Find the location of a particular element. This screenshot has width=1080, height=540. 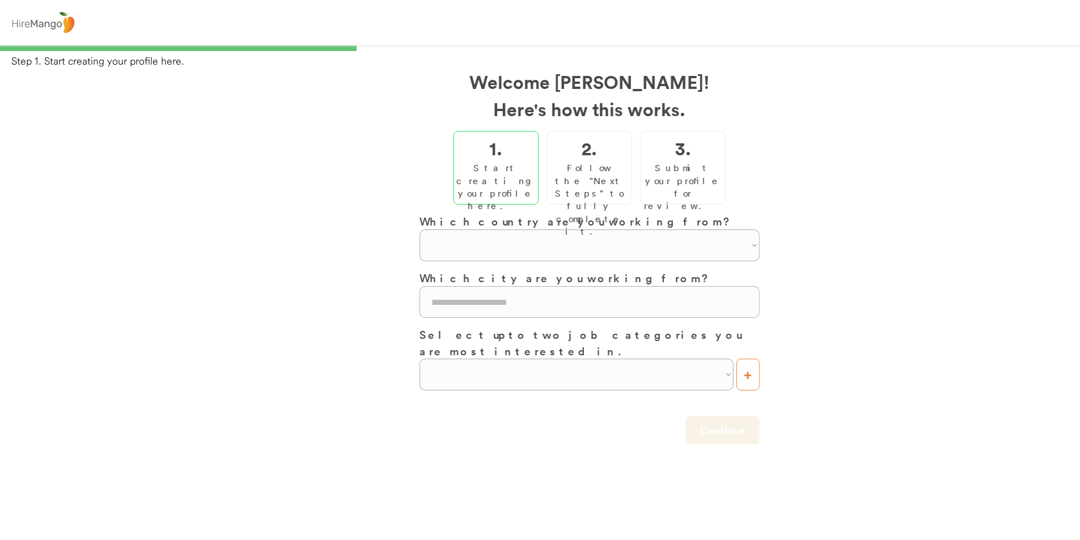

div: Step 1. Start creating your profile here. is located at coordinates (545, 61).